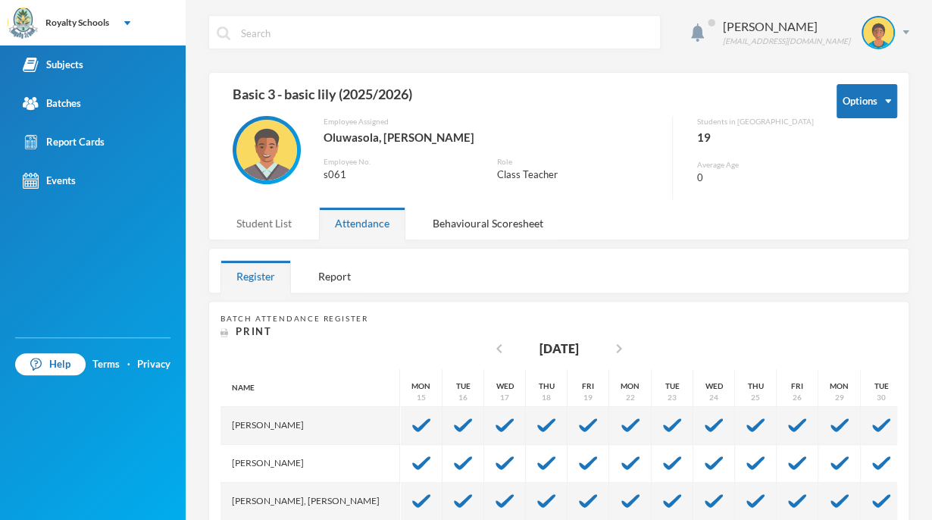 The width and height of the screenshot is (932, 520). Describe the element at coordinates (264, 223) in the screenshot. I see `div: Student List` at that location.